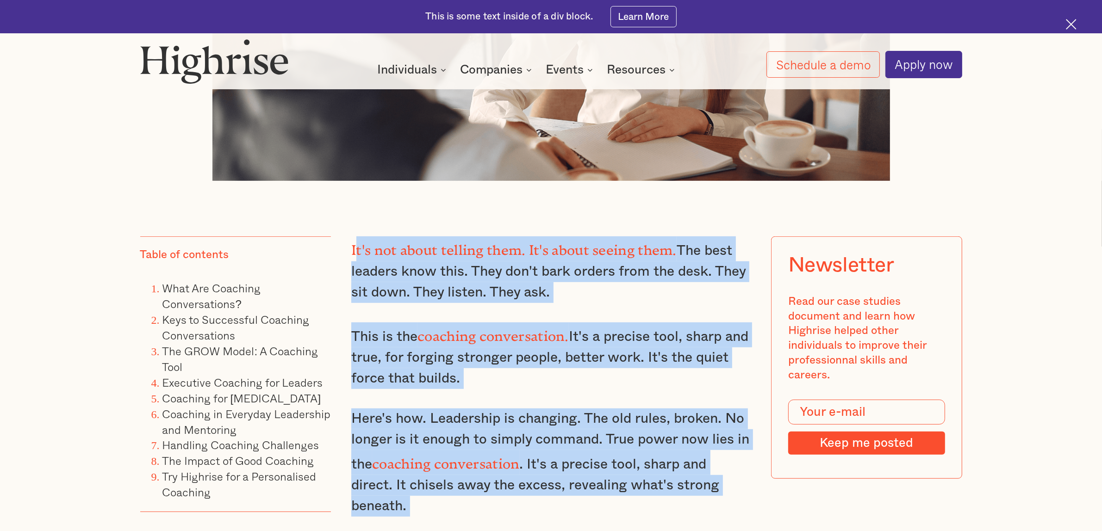 The height and width of the screenshot is (531, 1102). Describe the element at coordinates (551, 270) in the screenshot. I see `p: The best leaders know this. They don't bark orders from the desk. They sit down. They listen. The...` at that location.